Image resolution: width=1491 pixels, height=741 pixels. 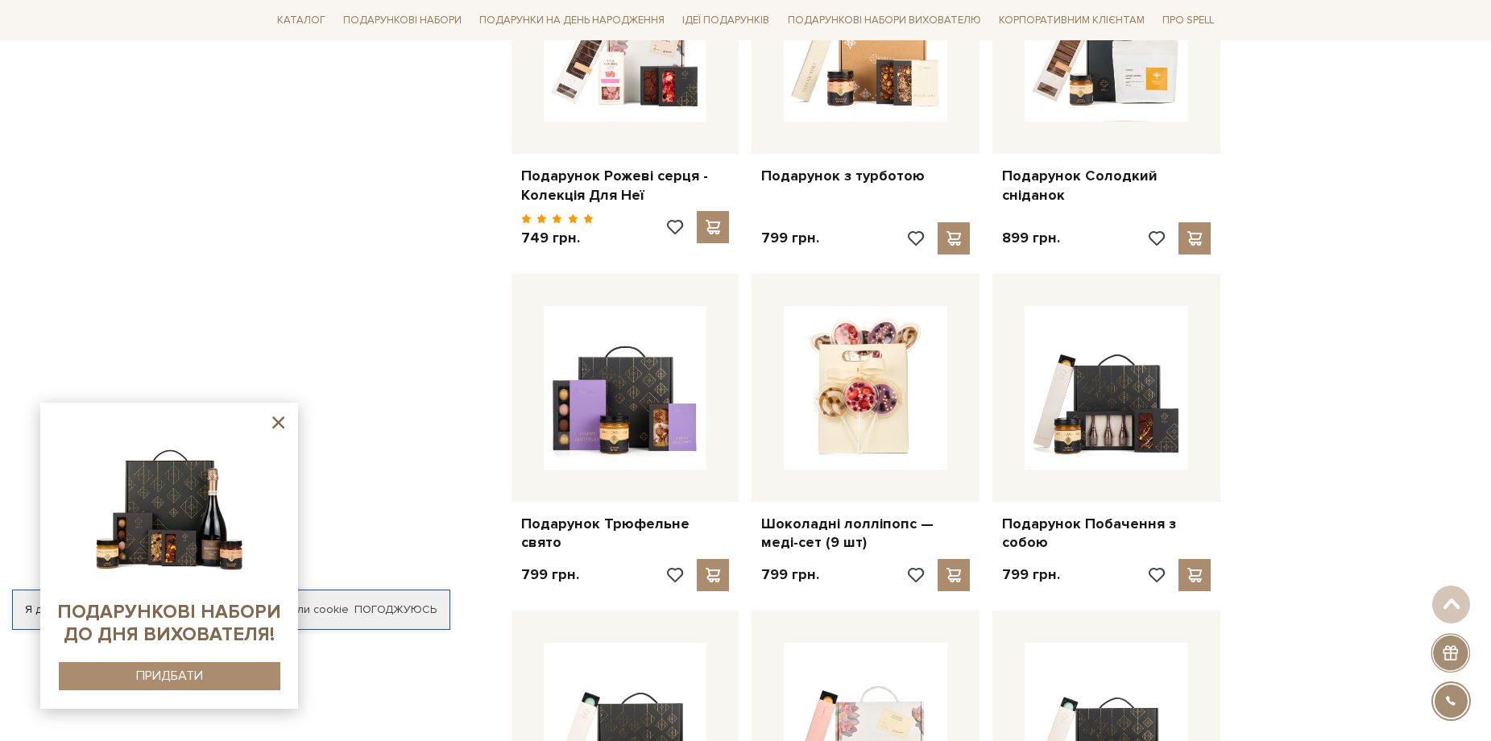 I want to click on a: Подарунок Солодкий сніданок, so click(x=1106, y=185).